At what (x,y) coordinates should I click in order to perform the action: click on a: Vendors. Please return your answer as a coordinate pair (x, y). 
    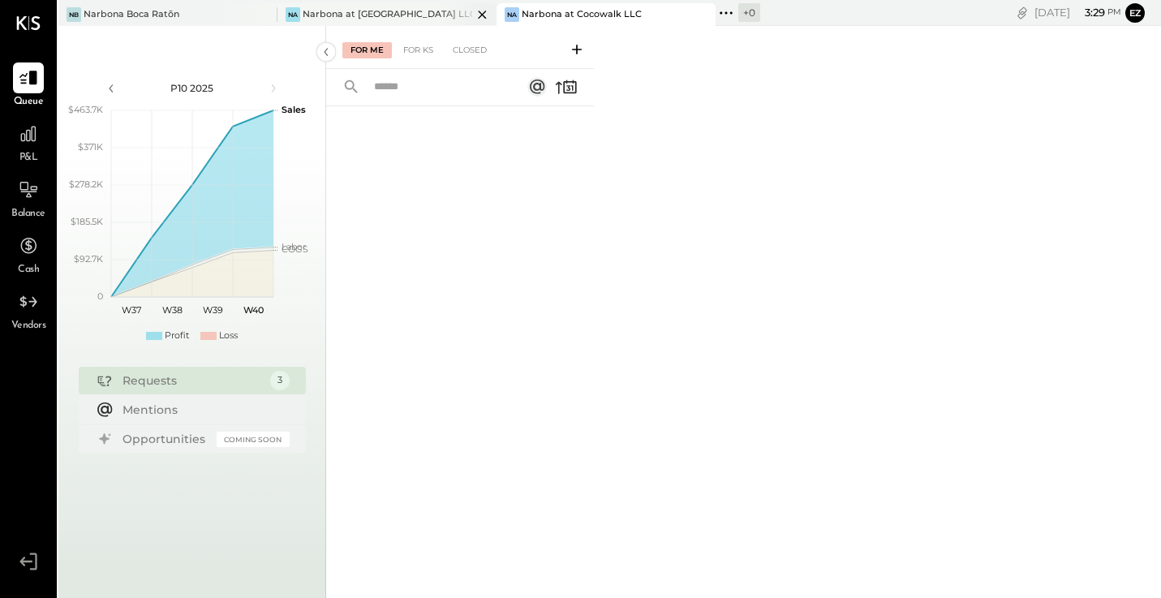
    Looking at the image, I should click on (28, 310).